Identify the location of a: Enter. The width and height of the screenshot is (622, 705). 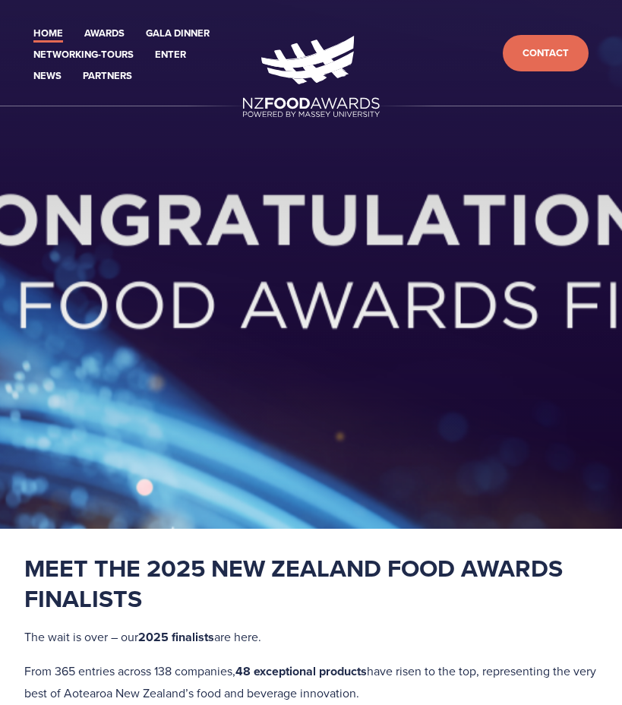
(170, 55).